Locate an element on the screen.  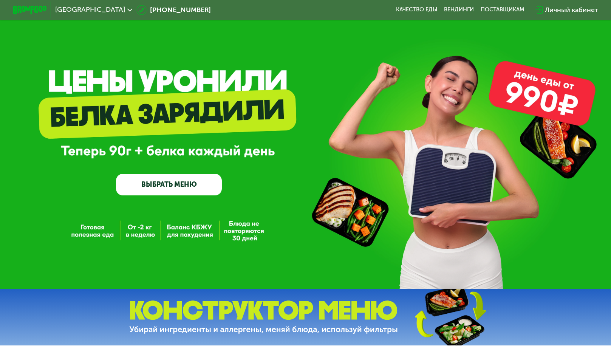
a: Качество еды is located at coordinates (416, 10).